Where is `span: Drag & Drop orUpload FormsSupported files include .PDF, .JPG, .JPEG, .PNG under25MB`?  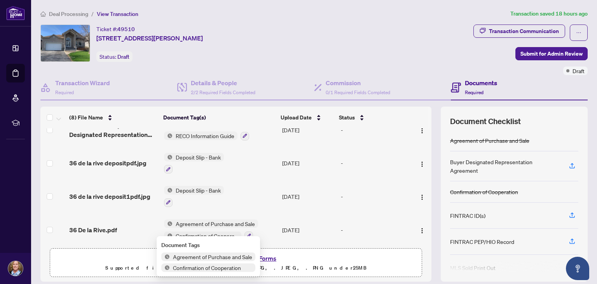 span: Drag & Drop orUpload FormsSupported files include .PDF, .JPG, .JPEG, .PNG under25MB is located at coordinates (236, 263).